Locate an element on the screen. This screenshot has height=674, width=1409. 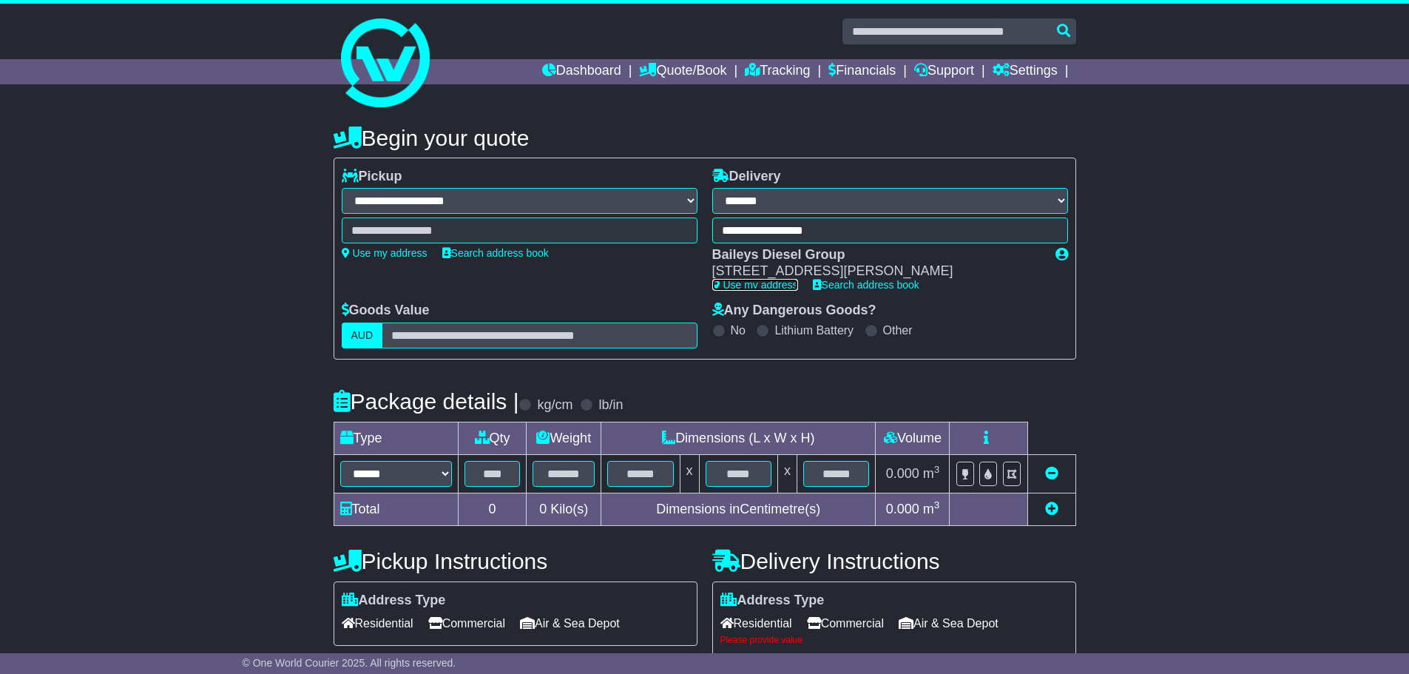
label: Goods Value is located at coordinates (385, 311).